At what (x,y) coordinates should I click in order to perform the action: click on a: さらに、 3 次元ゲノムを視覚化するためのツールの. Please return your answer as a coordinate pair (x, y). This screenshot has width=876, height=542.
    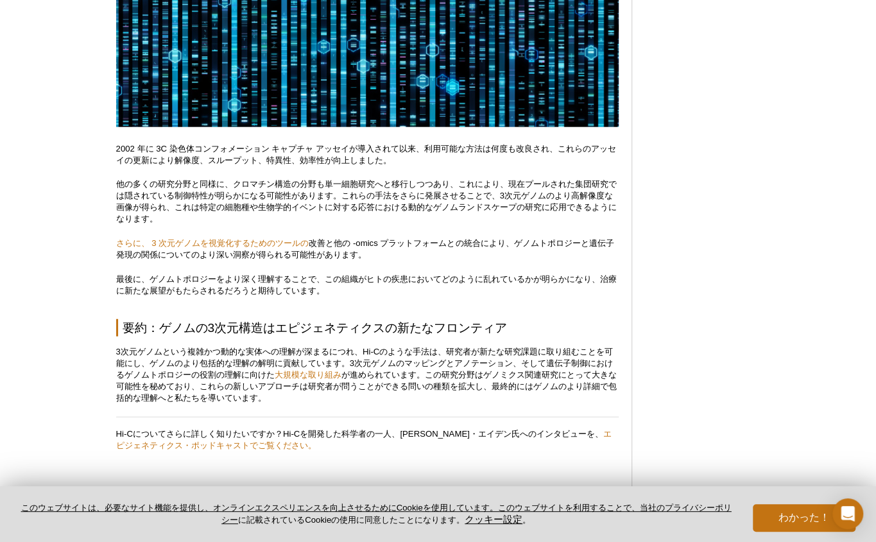
    Looking at the image, I should click on (213, 243).